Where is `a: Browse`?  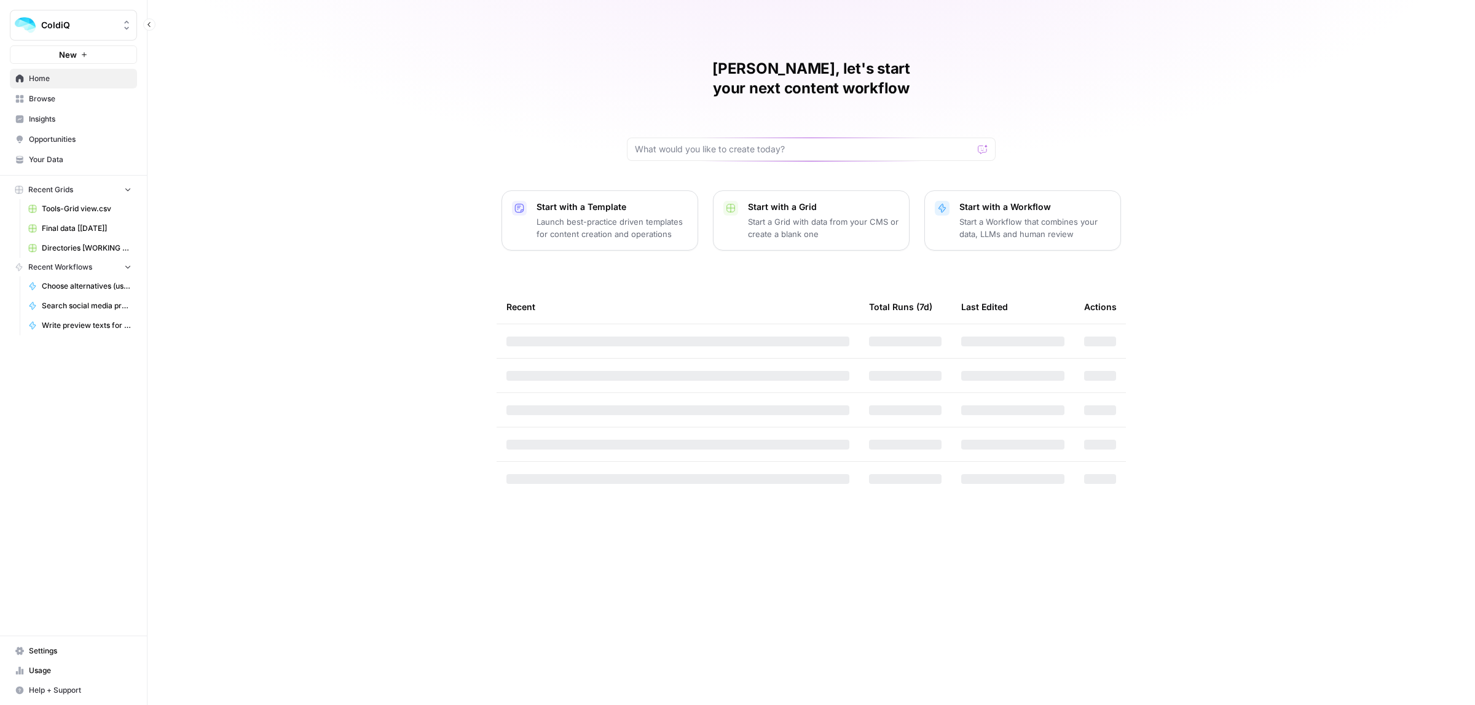
a: Browse is located at coordinates (73, 99).